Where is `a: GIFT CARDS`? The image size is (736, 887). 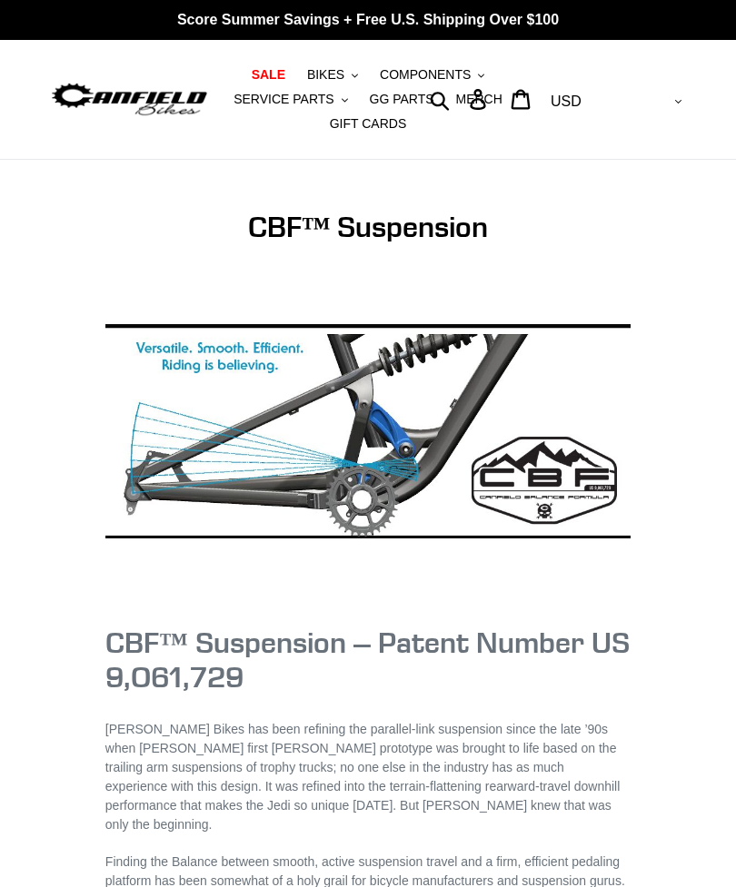
a: GIFT CARDS is located at coordinates (368, 124).